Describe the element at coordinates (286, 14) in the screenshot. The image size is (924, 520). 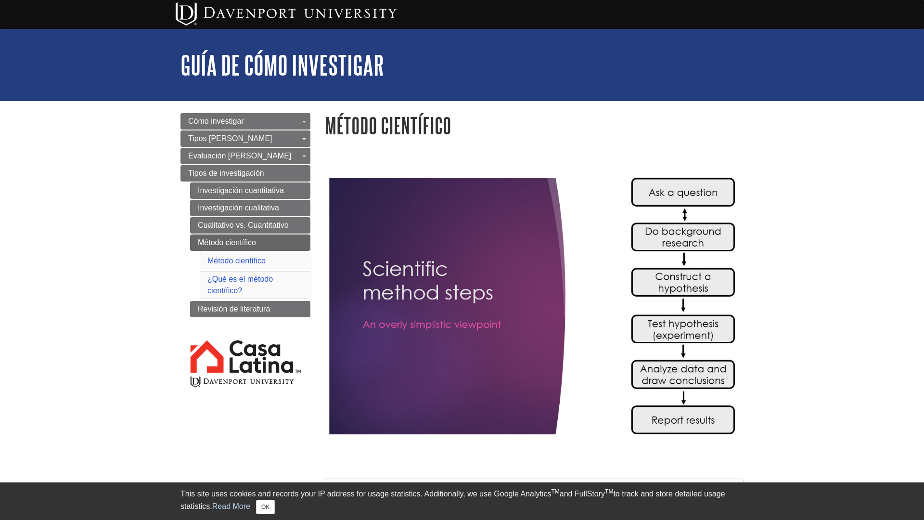
I see `img: Davenport University` at that location.